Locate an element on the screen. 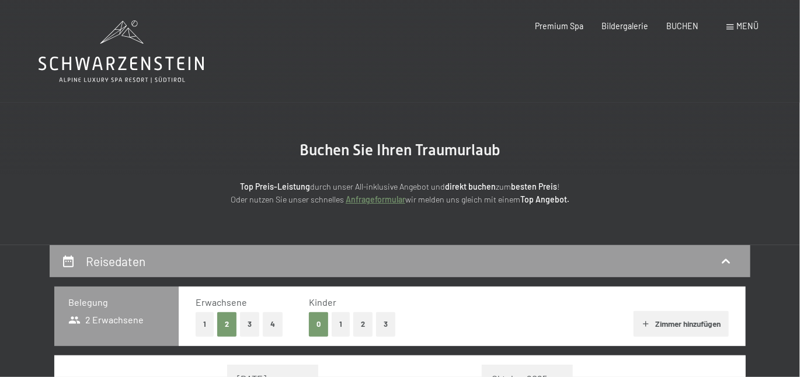 This screenshot has height=377, width=800. strong: besten Preis is located at coordinates (534, 186).